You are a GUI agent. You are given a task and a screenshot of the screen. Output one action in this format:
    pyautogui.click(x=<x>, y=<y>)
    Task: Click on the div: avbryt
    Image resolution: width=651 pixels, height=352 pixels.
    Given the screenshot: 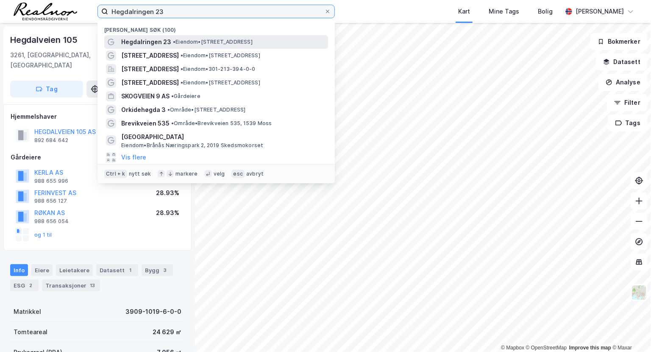 What is the action you would take?
    pyautogui.click(x=255, y=174)
    